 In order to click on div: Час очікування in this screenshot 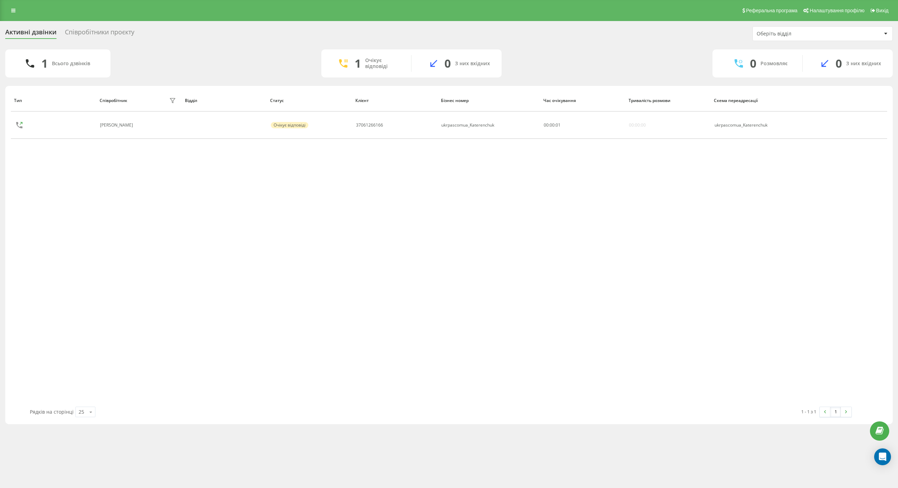, I will do `click(583, 101)`.